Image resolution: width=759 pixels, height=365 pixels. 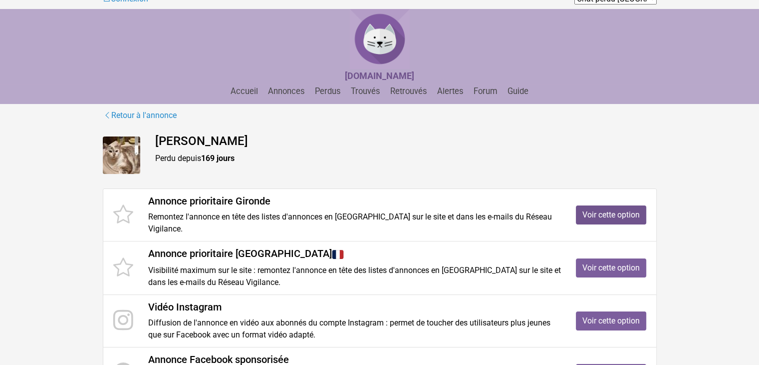 I want to click on p: Perdu depuis, so click(x=406, y=158).